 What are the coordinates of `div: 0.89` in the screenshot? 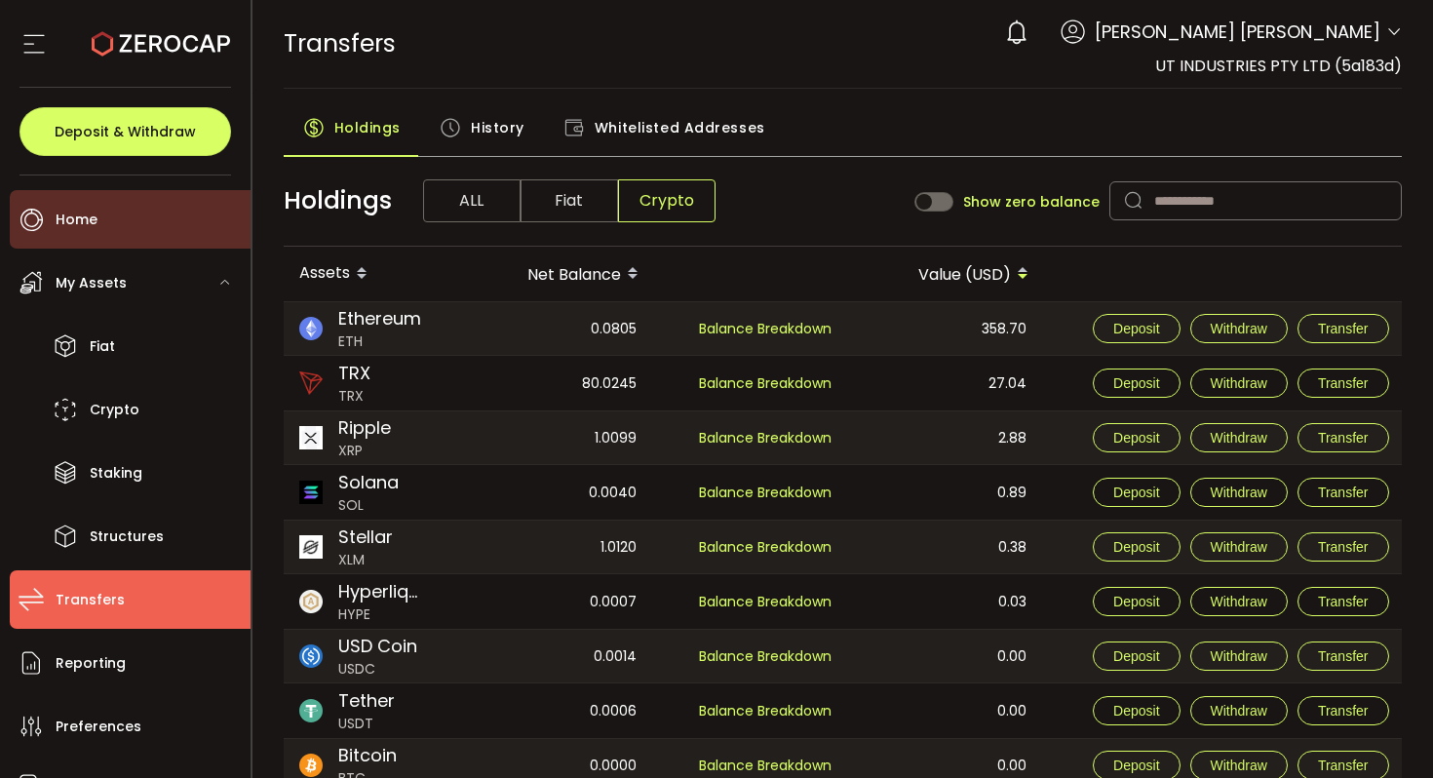 It's located at (946, 492).